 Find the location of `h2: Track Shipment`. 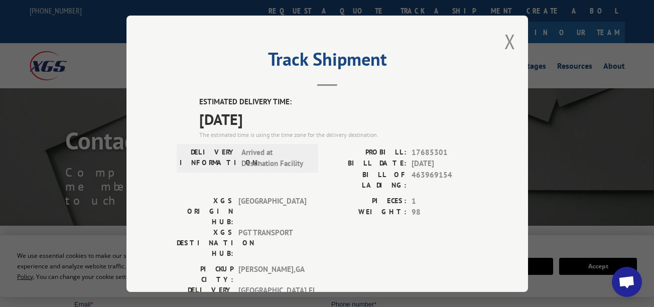

h2: Track Shipment is located at coordinates (327, 62).